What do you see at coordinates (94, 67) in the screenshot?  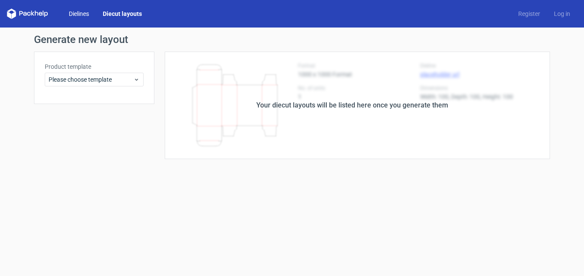 I see `label: Product template` at bounding box center [94, 67].